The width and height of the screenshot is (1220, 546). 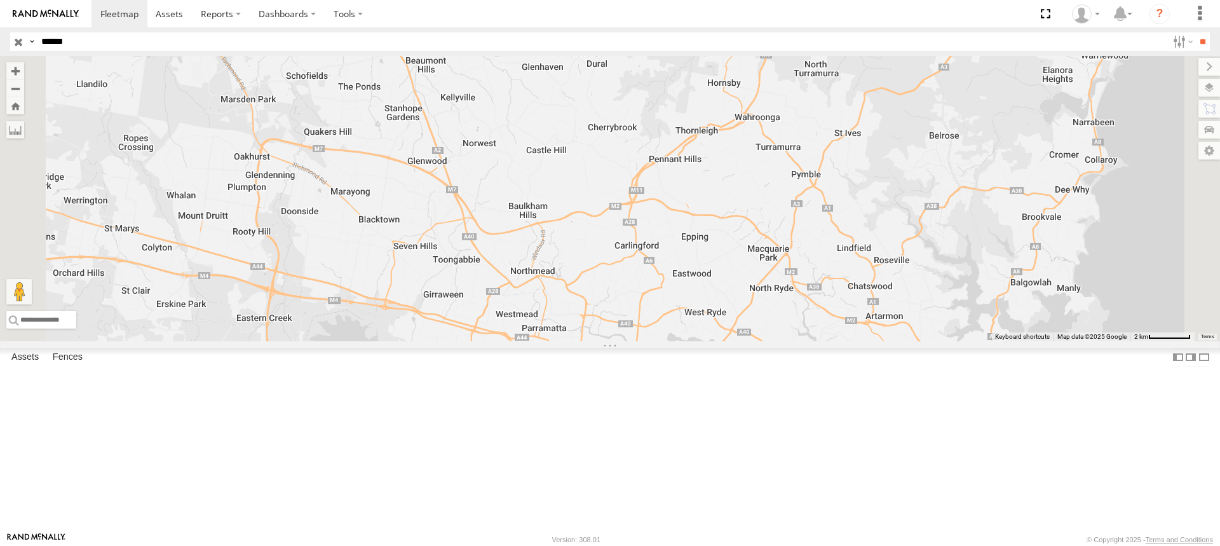 I want to click on button: Map scale: 2 km per 63 pixels, so click(x=1162, y=337).